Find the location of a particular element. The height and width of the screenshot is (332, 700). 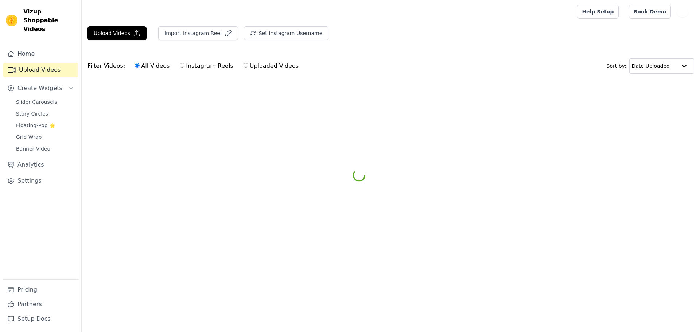

button: Upload Videos is located at coordinates (117, 33).